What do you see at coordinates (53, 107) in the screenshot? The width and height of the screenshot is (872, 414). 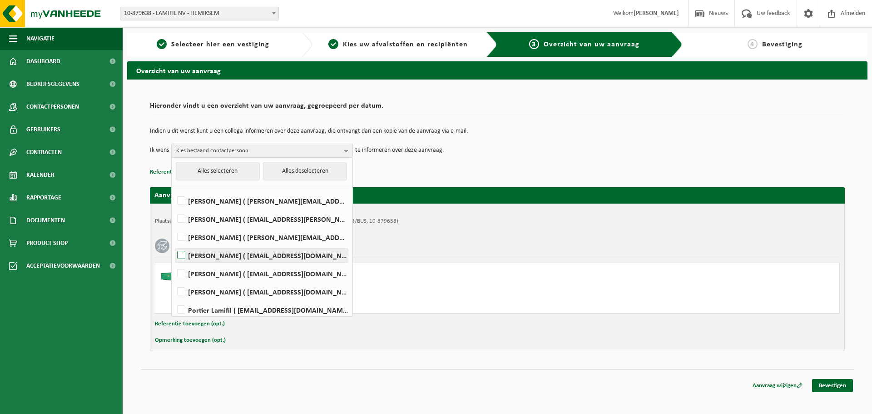 I see `span: Contactpersonen` at bounding box center [53, 107].